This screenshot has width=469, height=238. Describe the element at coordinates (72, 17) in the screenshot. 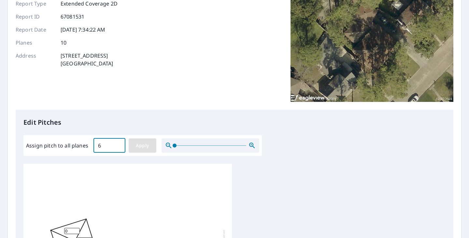

I see `p: 67081531` at that location.